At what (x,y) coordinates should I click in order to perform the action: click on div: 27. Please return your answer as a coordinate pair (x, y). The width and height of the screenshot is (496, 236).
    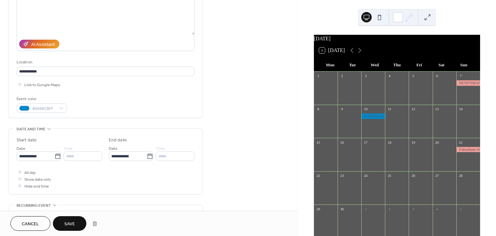
    Looking at the image, I should click on (437, 175).